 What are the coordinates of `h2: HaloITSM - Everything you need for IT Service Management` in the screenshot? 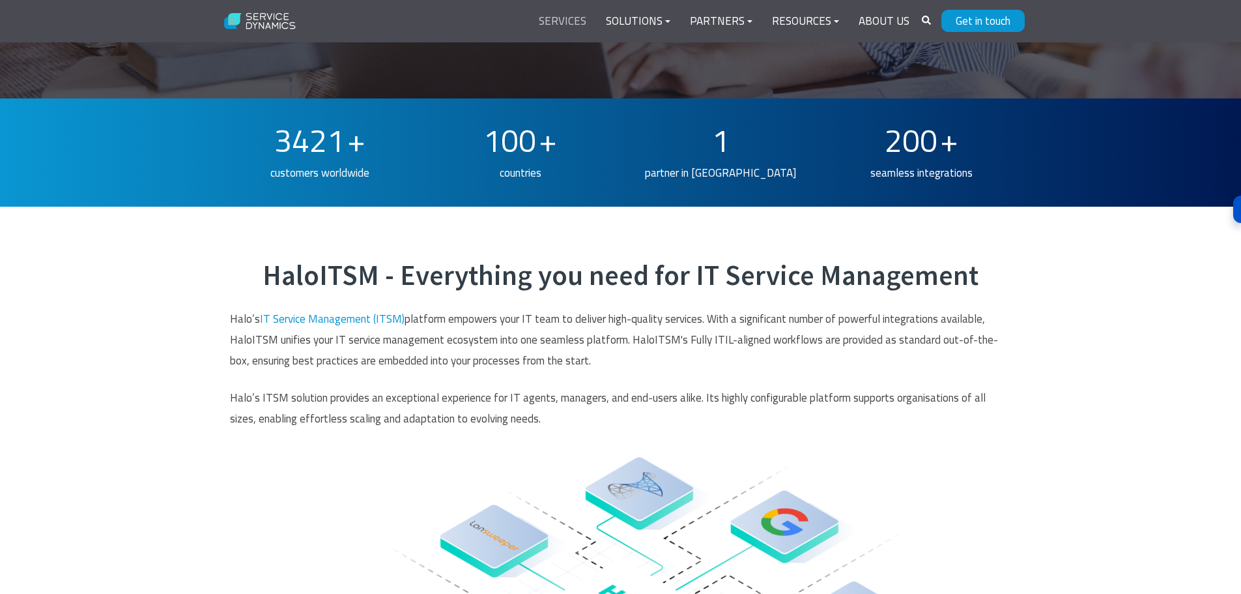 It's located at (621, 276).